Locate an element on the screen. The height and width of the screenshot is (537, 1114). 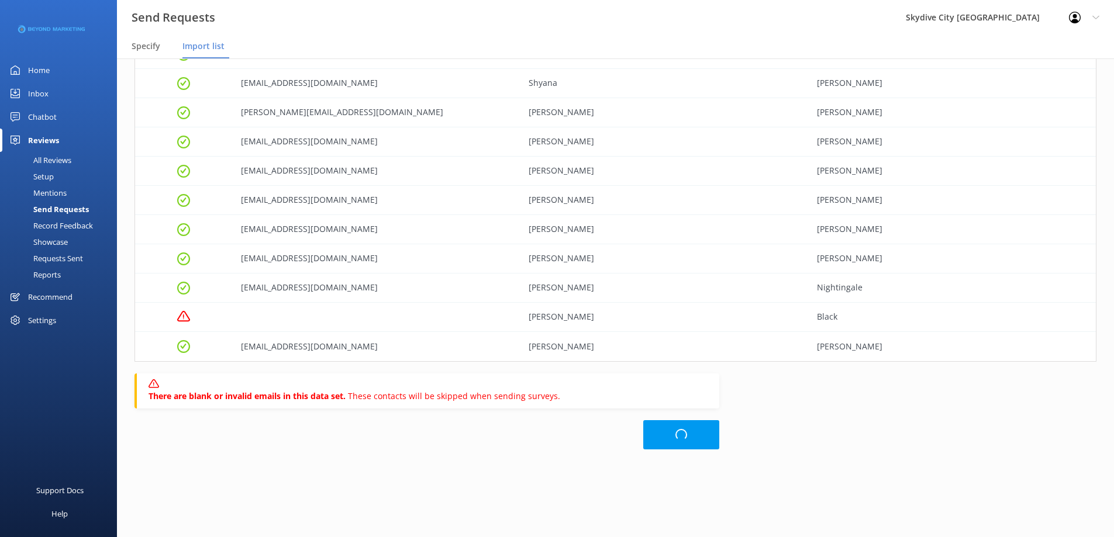
div: Setup is located at coordinates (30, 177).